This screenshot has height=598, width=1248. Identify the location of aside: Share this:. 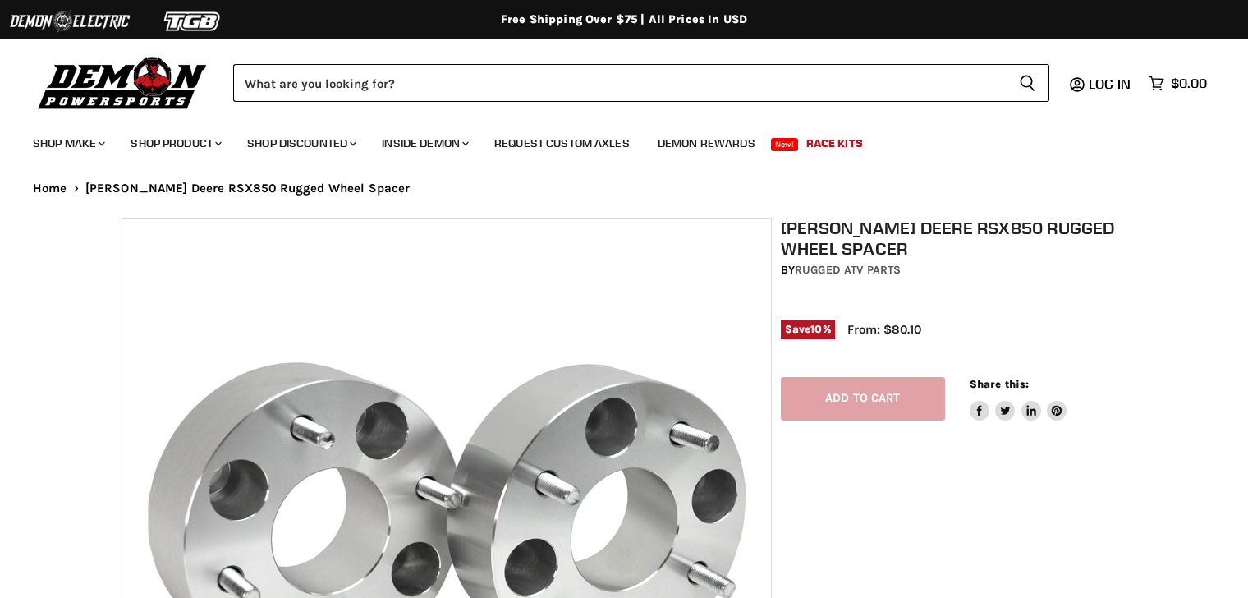
(1018, 398).